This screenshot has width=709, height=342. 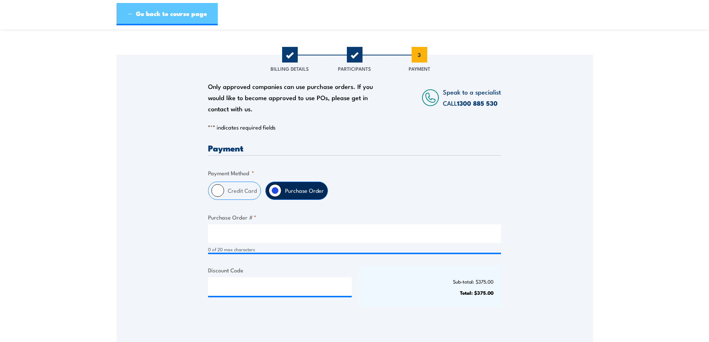 What do you see at coordinates (304, 190) in the screenshot?
I see `label: Purchase Order` at bounding box center [304, 190].